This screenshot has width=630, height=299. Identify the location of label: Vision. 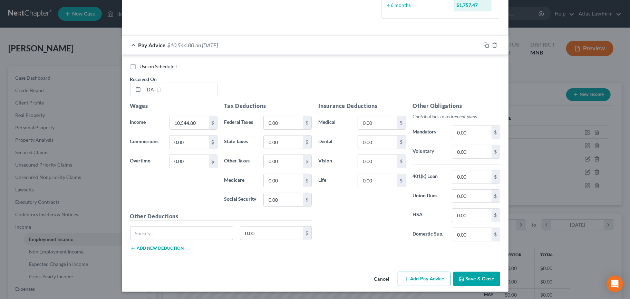
(335, 162).